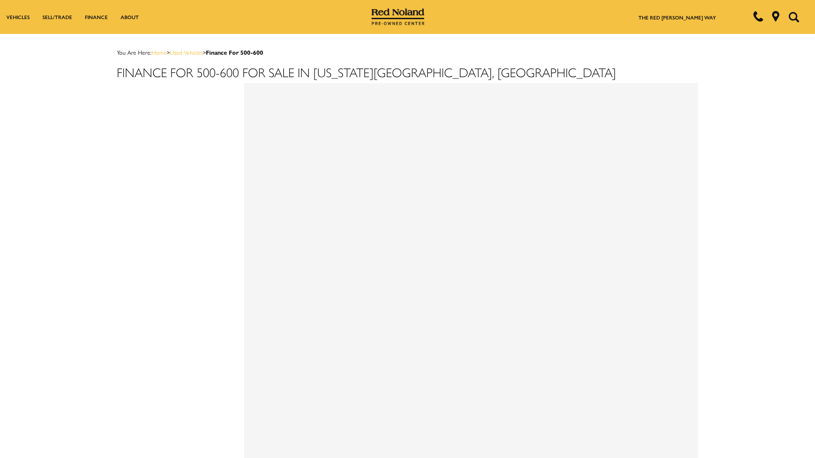  Describe the element at coordinates (234, 52) in the screenshot. I see `strong: Finance For 500-600` at that location.